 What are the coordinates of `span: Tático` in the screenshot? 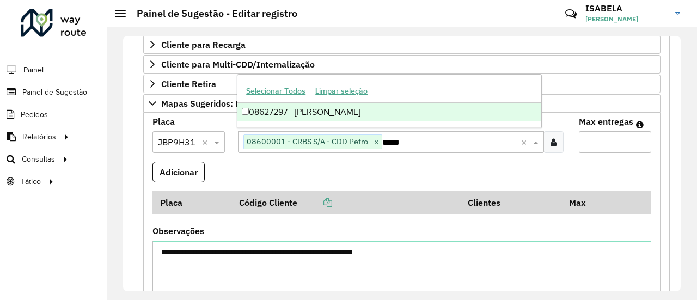 It's located at (30, 181).